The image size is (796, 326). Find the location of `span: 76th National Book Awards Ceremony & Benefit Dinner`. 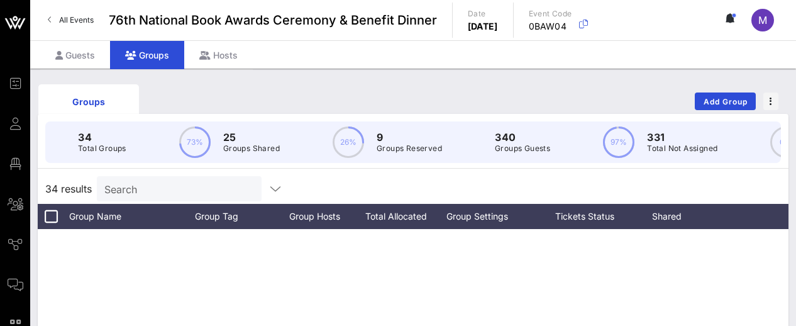

span: 76th National Book Awards Ceremony & Benefit Dinner is located at coordinates (273, 20).